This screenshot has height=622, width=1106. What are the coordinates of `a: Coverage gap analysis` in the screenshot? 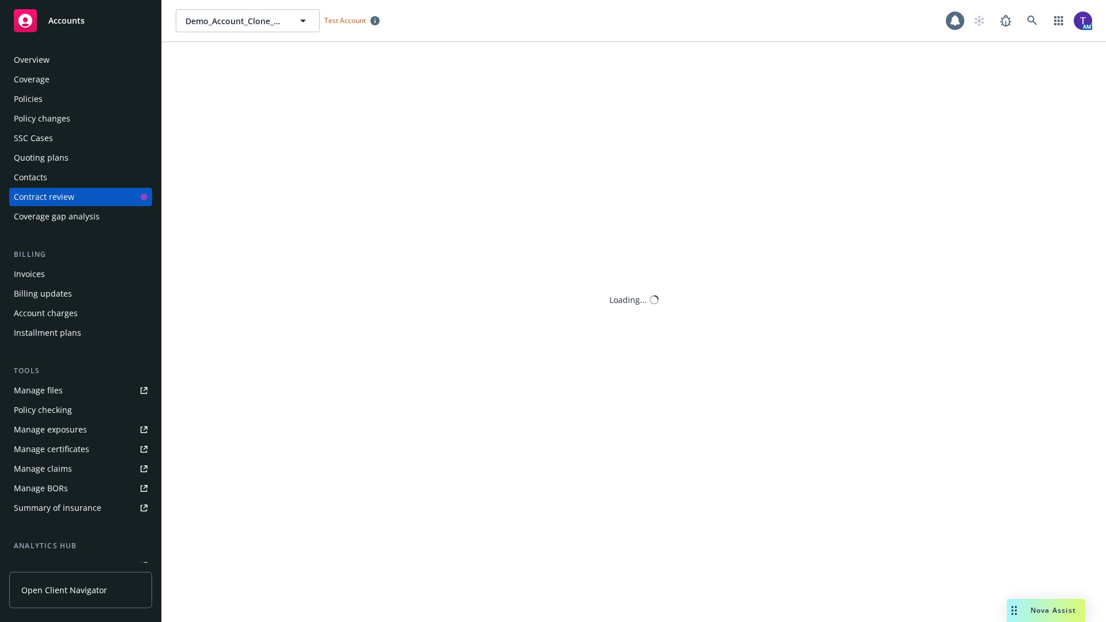 It's located at (81, 217).